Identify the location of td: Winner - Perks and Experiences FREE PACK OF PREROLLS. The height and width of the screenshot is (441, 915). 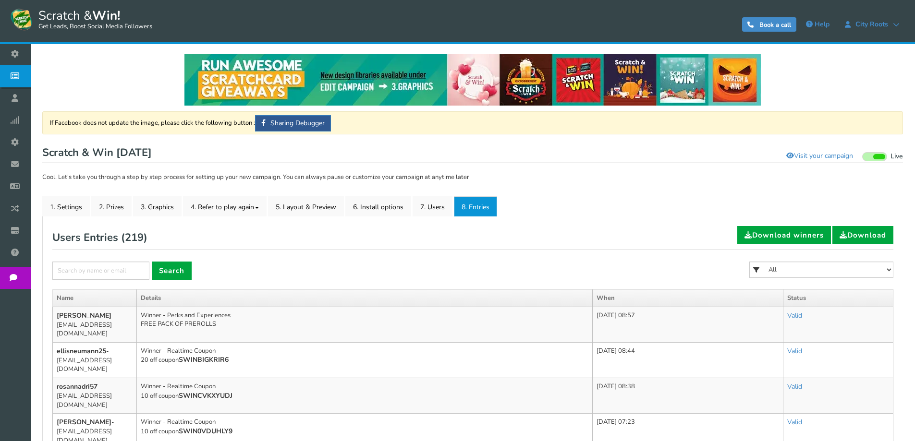
(364, 325).